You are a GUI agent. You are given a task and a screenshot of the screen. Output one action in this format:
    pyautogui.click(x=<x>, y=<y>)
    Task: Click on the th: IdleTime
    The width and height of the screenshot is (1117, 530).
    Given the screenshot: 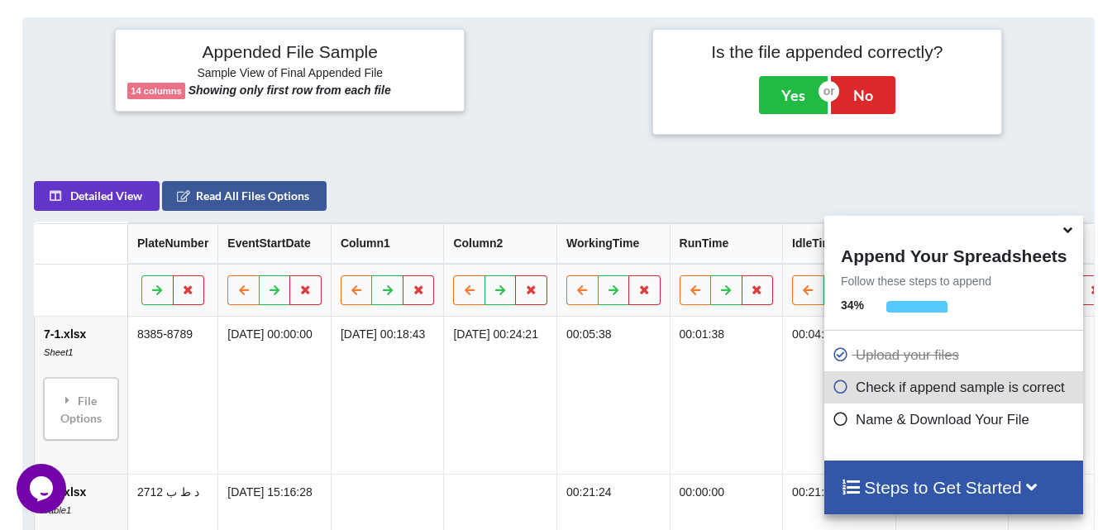 What is the action you would take?
    pyautogui.click(x=838, y=243)
    